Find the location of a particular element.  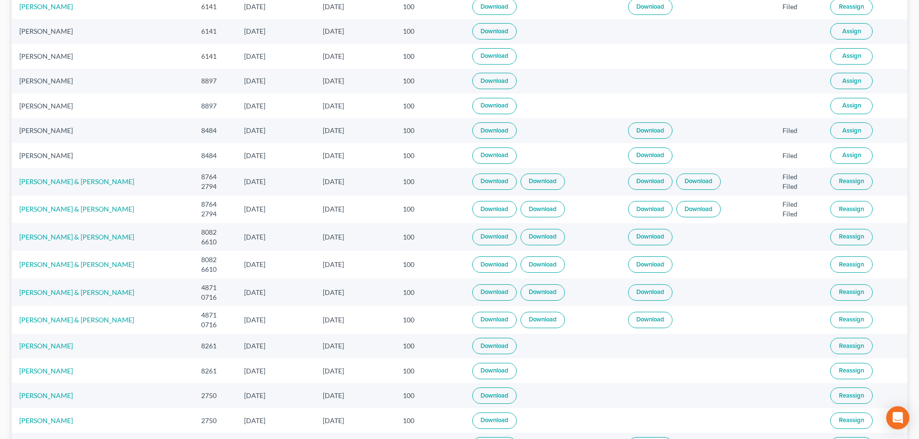

div: 8764 is located at coordinates (215, 177).